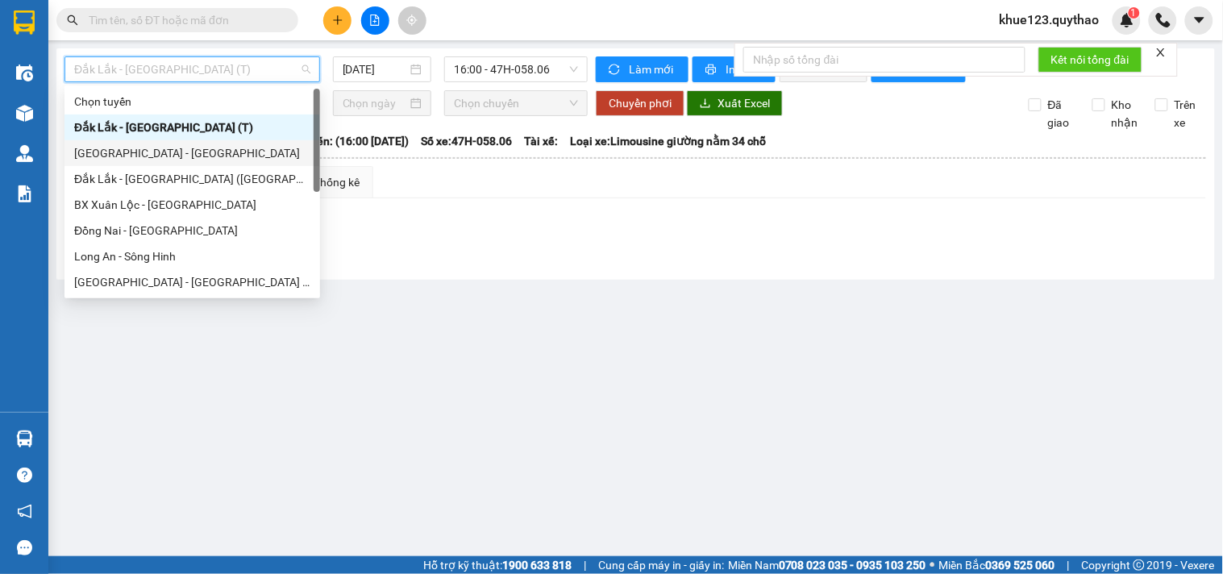 The width and height of the screenshot is (1223, 574). I want to click on span: 16:00 - 47H-058.06, so click(516, 69).